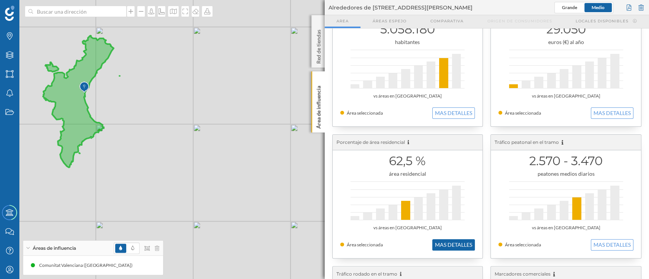  What do you see at coordinates (389, 21) in the screenshot?
I see `span: Áreas espejo` at bounding box center [389, 21].